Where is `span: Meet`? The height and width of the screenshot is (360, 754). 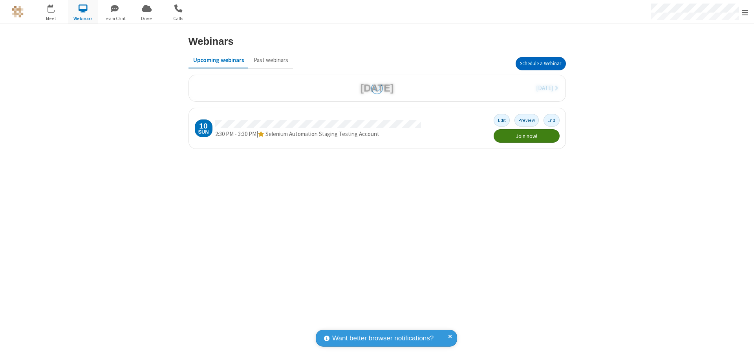
span: Meet is located at coordinates (51, 18).